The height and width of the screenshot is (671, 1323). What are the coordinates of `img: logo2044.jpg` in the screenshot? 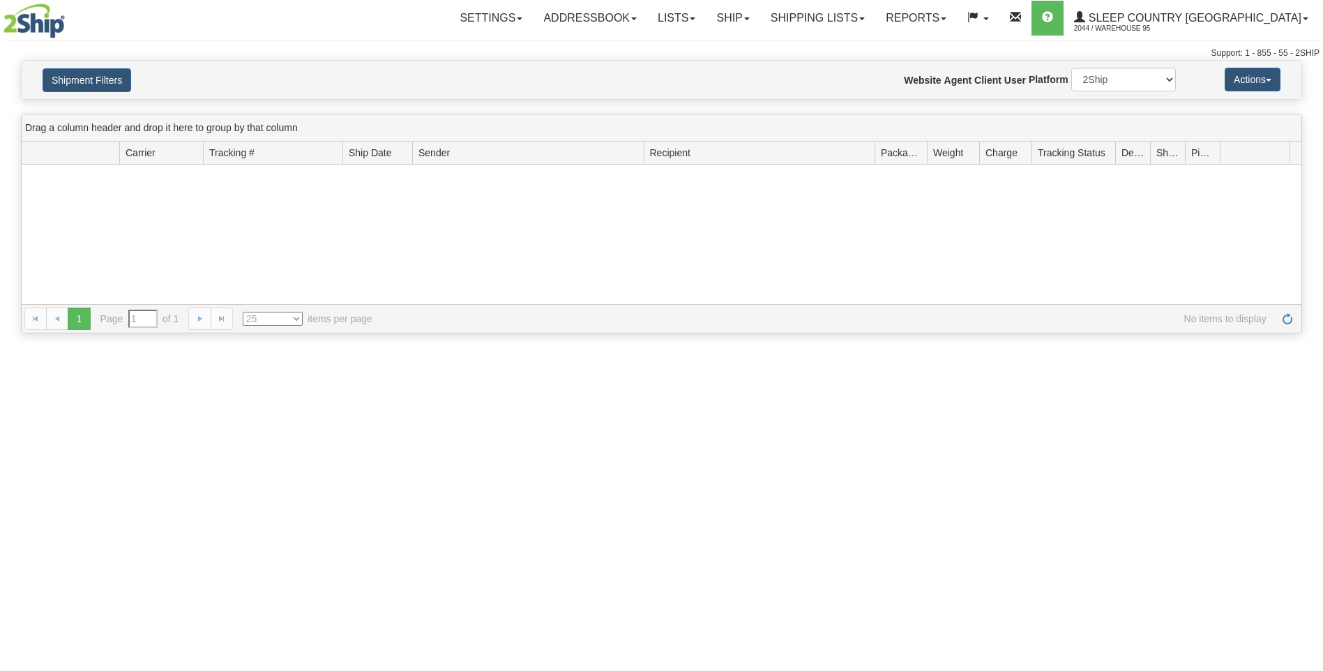 It's located at (34, 21).